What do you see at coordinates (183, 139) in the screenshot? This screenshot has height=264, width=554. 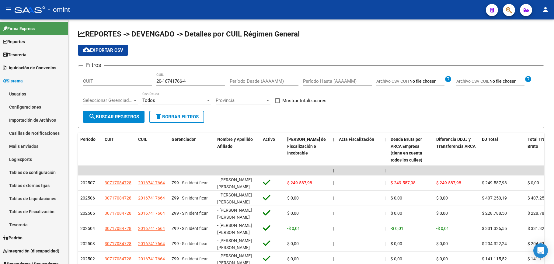 I see `span: Gerenciador` at bounding box center [183, 139].